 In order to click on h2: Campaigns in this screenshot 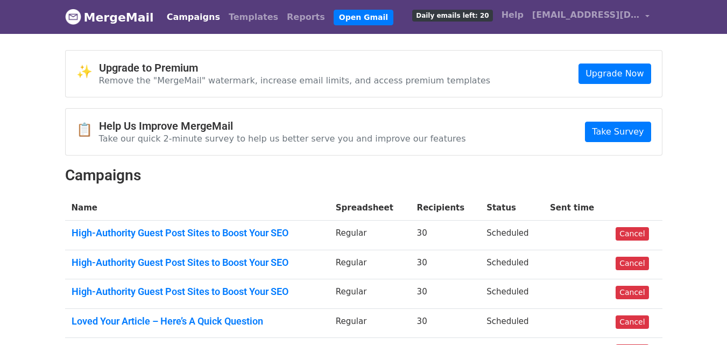, I will do `click(364, 175)`.